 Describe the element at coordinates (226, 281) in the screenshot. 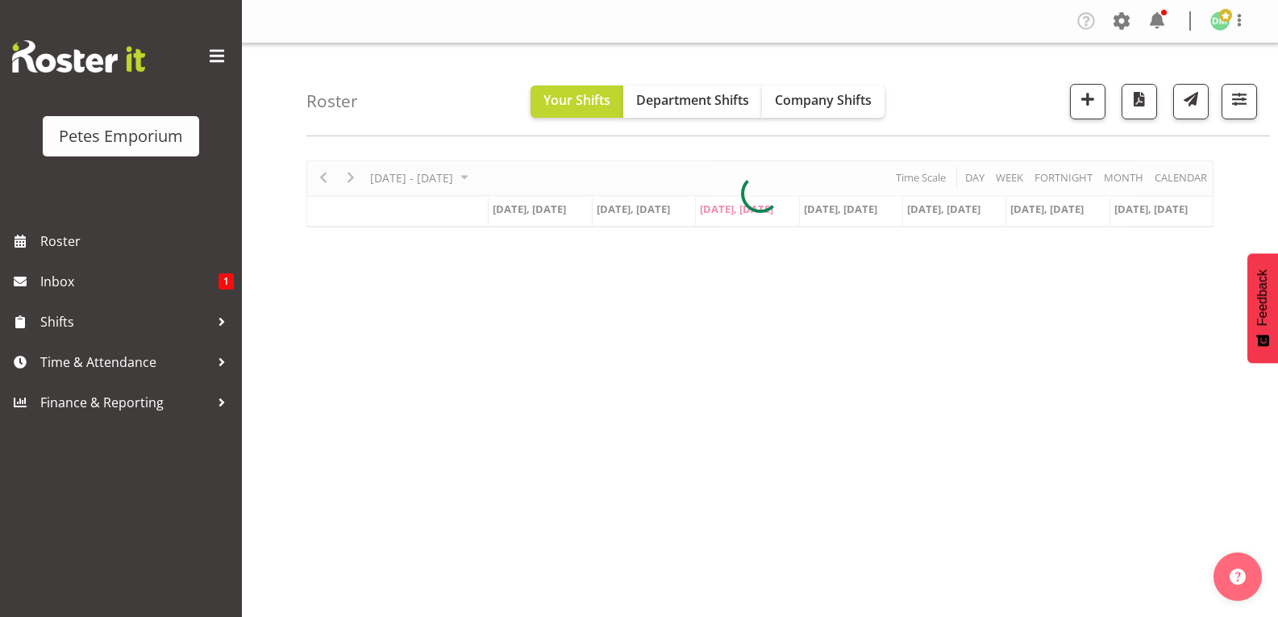

I see `span: 1` at that location.